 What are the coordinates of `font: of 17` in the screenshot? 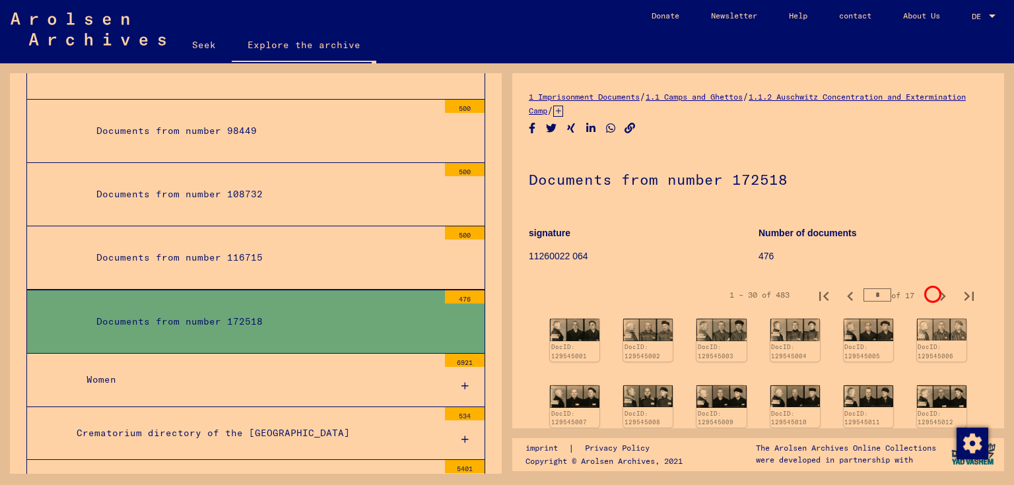 It's located at (903, 295).